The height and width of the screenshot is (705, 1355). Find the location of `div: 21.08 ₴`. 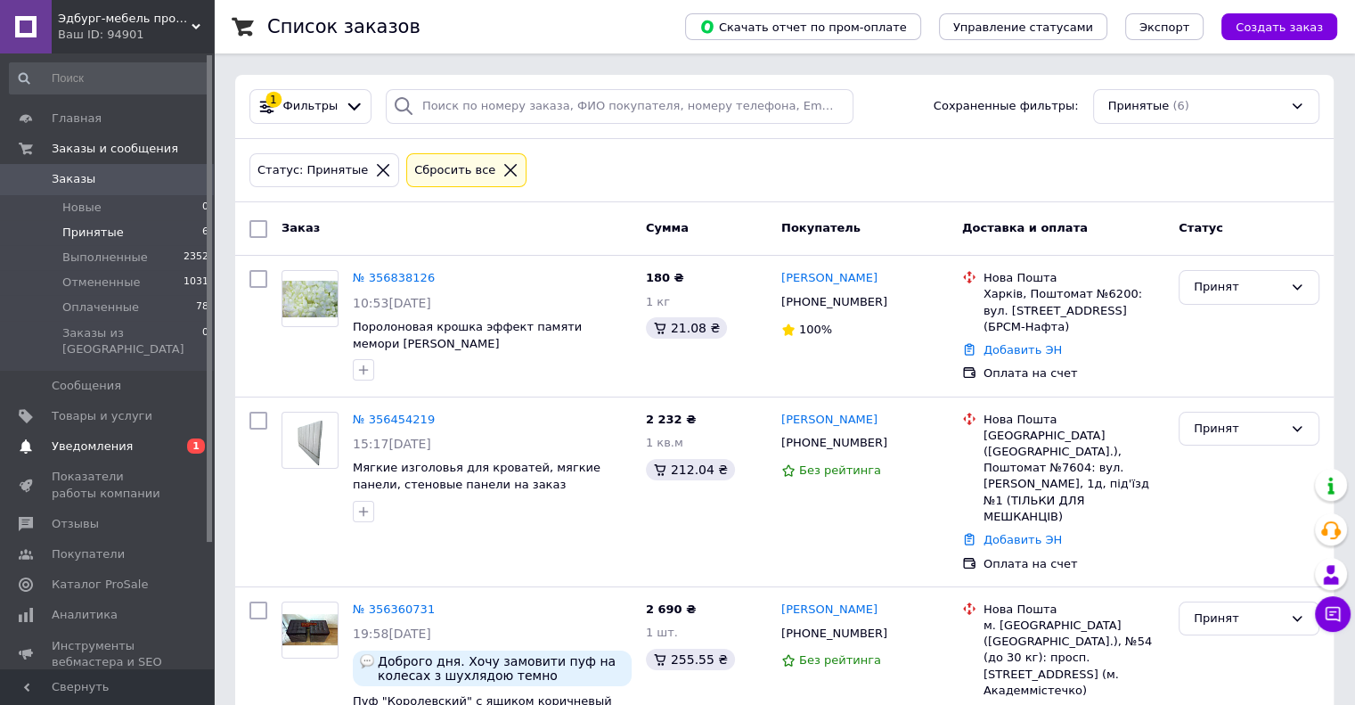

div: 21.08 ₴ is located at coordinates (686, 328).